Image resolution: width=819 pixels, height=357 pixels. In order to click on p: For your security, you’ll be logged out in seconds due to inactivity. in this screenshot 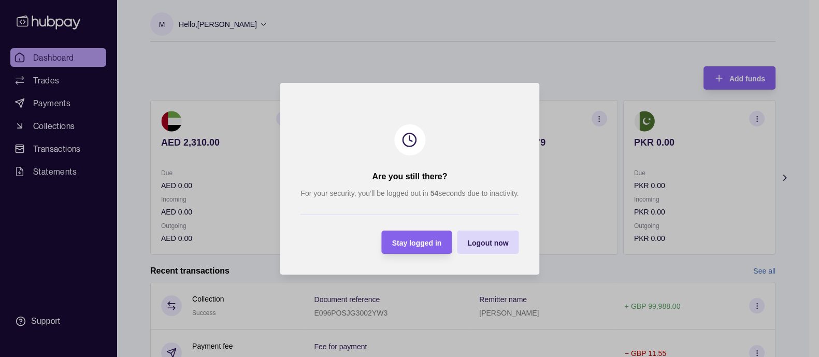, I will do `click(409, 193)`.